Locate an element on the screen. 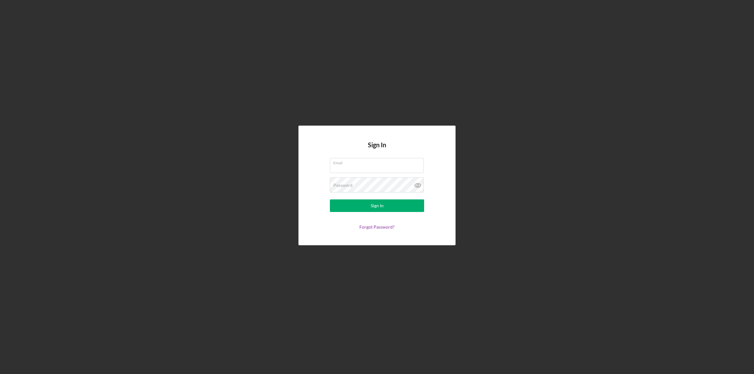 Image resolution: width=754 pixels, height=374 pixels. label: Email is located at coordinates (378, 162).